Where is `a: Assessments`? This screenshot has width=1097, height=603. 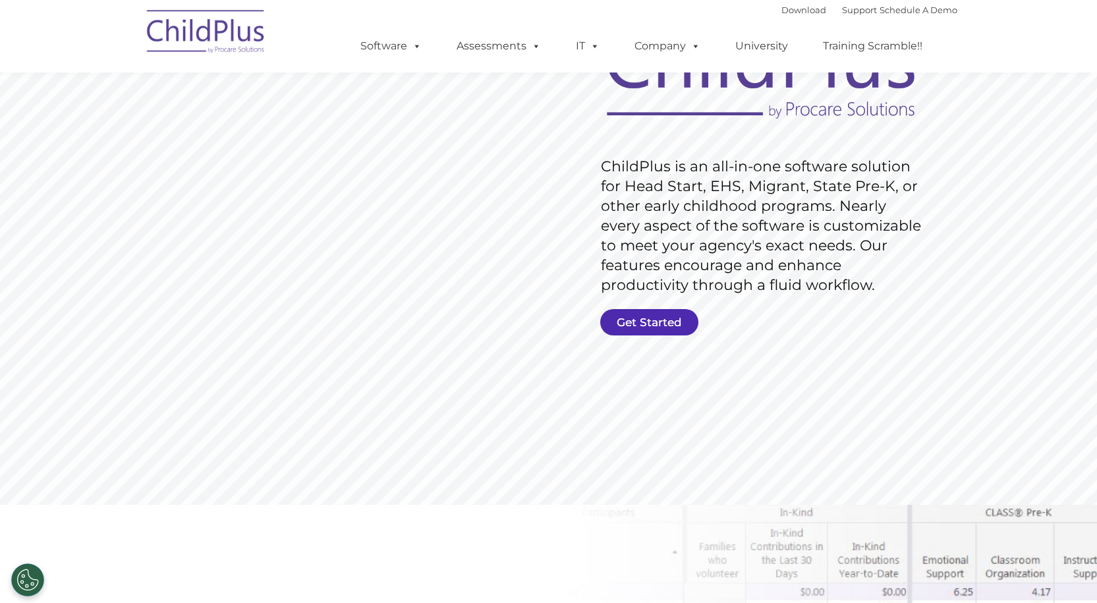 a: Assessments is located at coordinates (499, 46).